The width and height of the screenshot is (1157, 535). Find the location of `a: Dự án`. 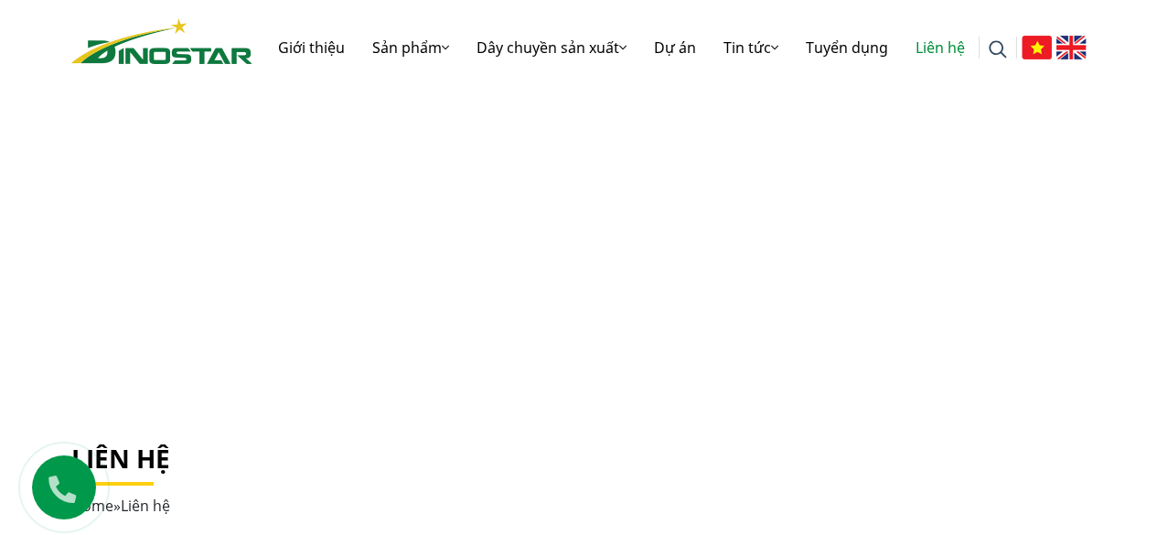

a: Dự án is located at coordinates (675, 48).